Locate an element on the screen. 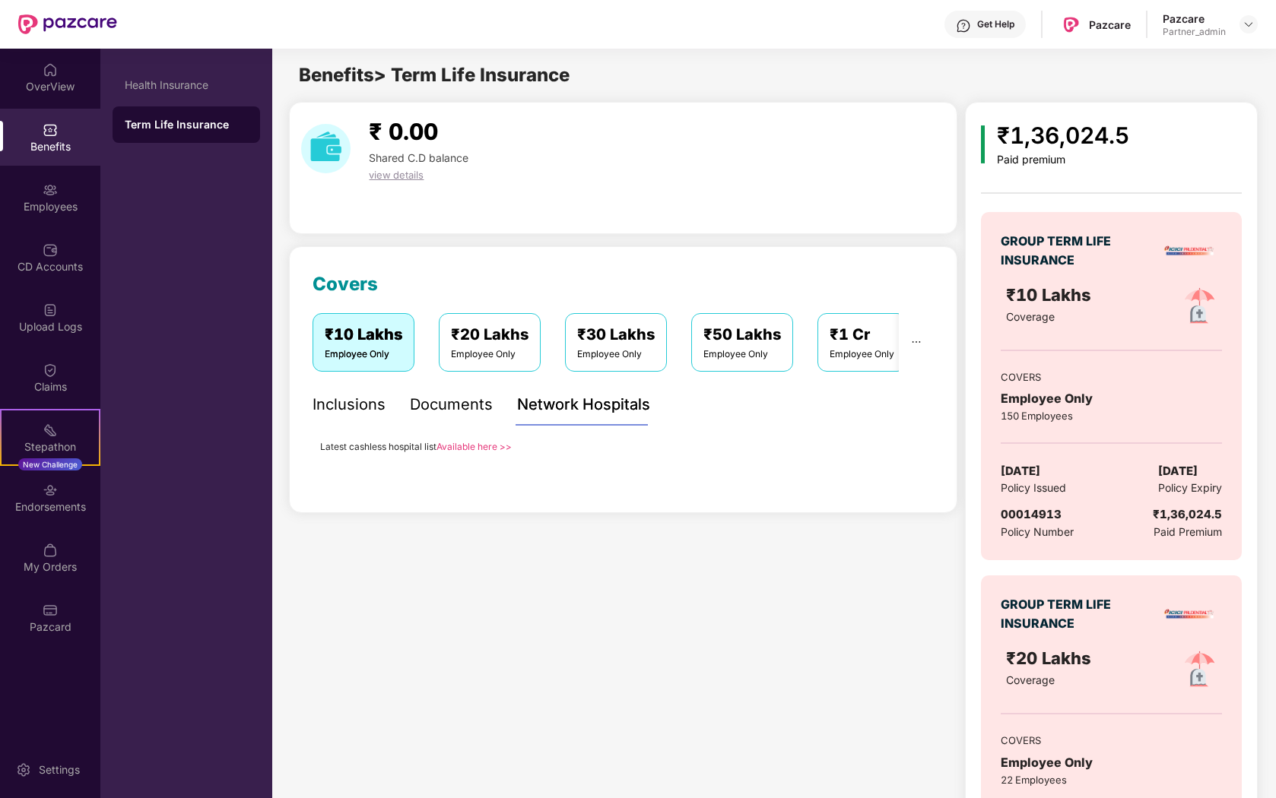 Image resolution: width=1276 pixels, height=798 pixels. span: ₹10 Lakhs is located at coordinates (1051, 295).